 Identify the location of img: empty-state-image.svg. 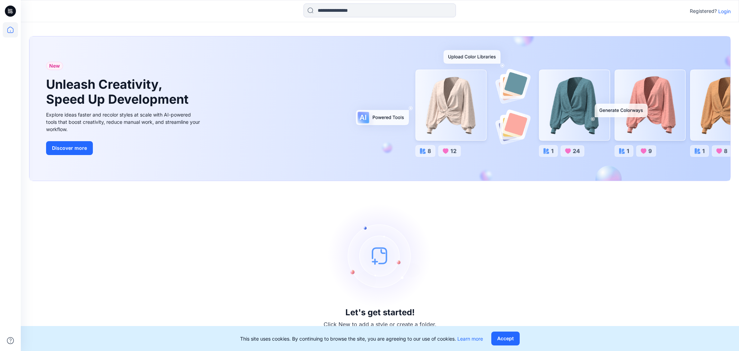
(380, 255).